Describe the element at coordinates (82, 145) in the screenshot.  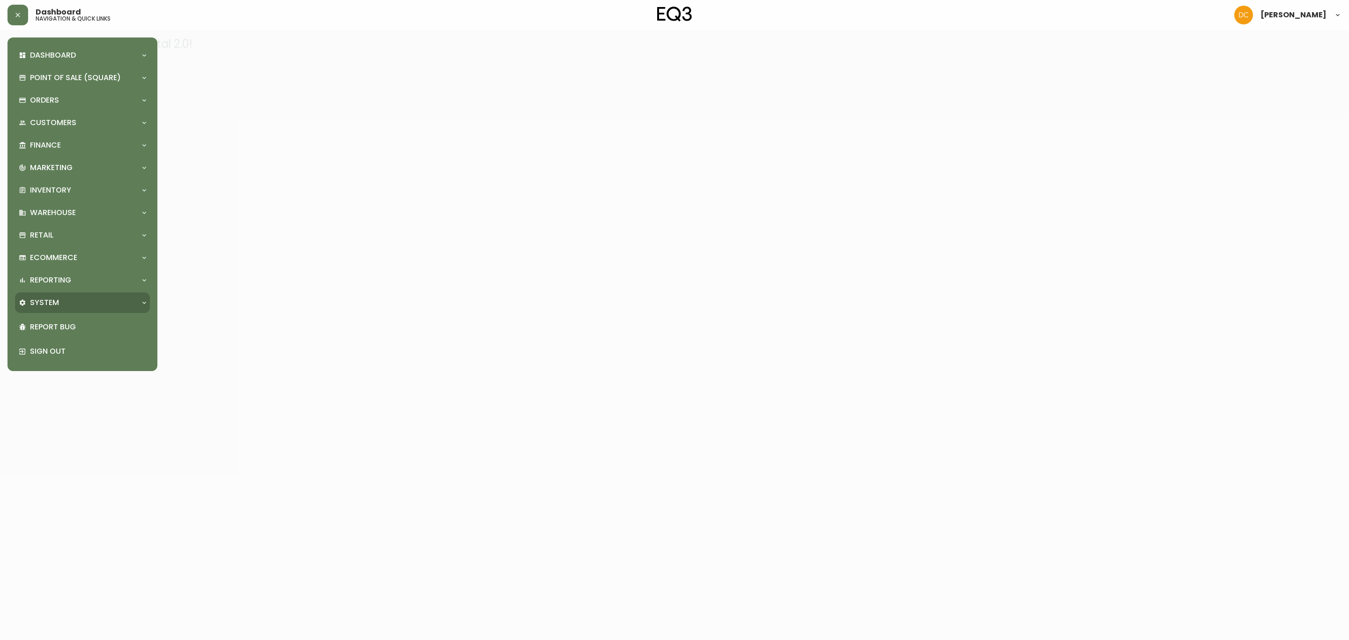
I see `div: Finance` at that location.